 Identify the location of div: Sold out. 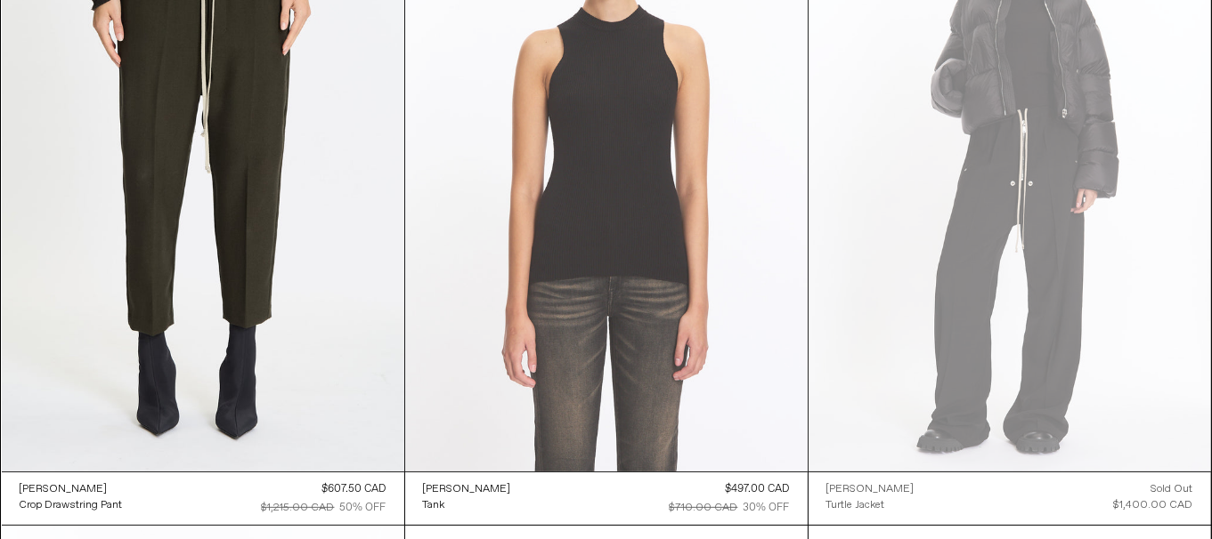
(1171, 490).